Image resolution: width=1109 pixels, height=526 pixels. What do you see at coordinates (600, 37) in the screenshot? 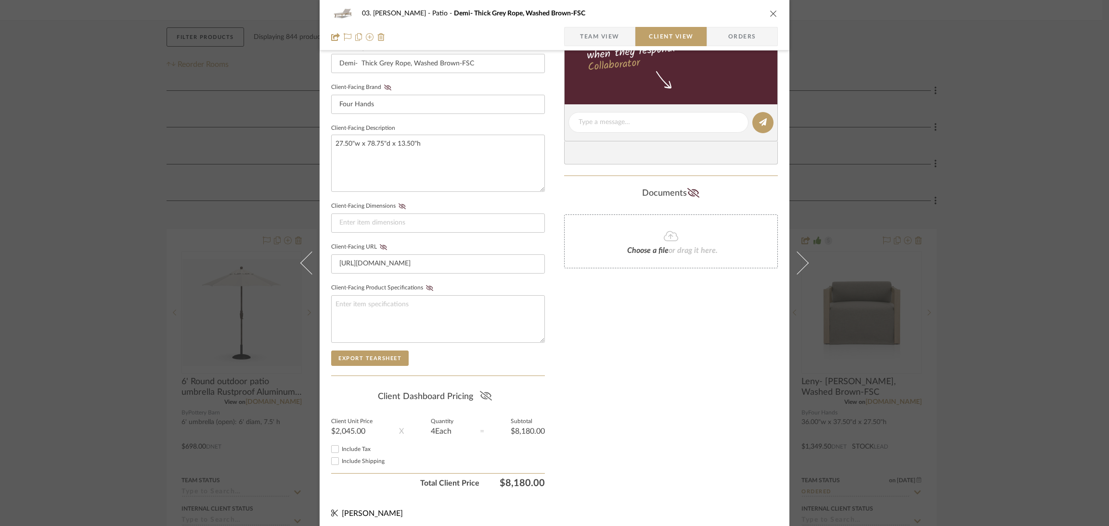
I see `span: Team View` at bounding box center [600, 37].